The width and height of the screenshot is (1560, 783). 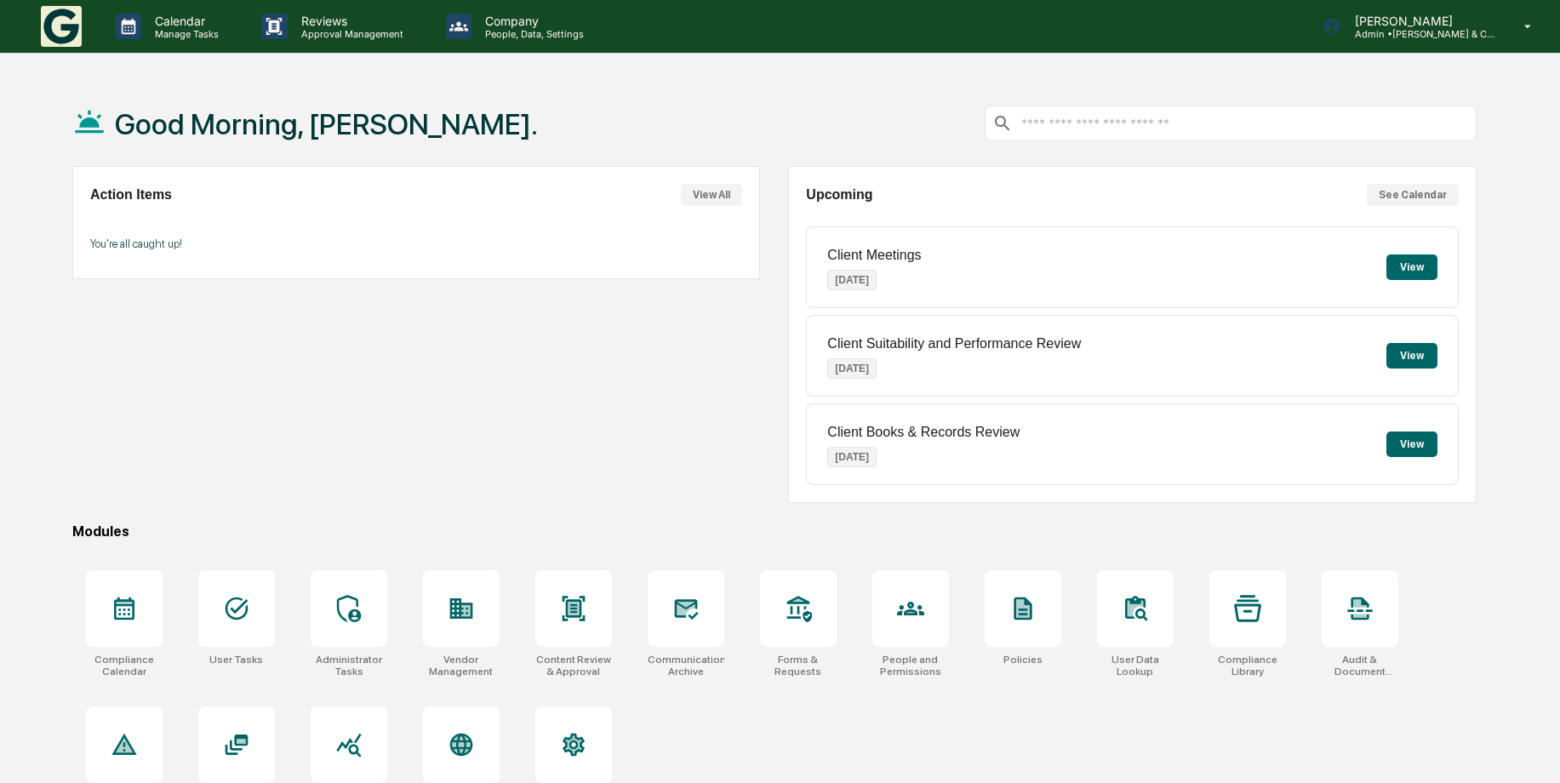 I want to click on div: Administrator Tasks, so click(x=349, y=665).